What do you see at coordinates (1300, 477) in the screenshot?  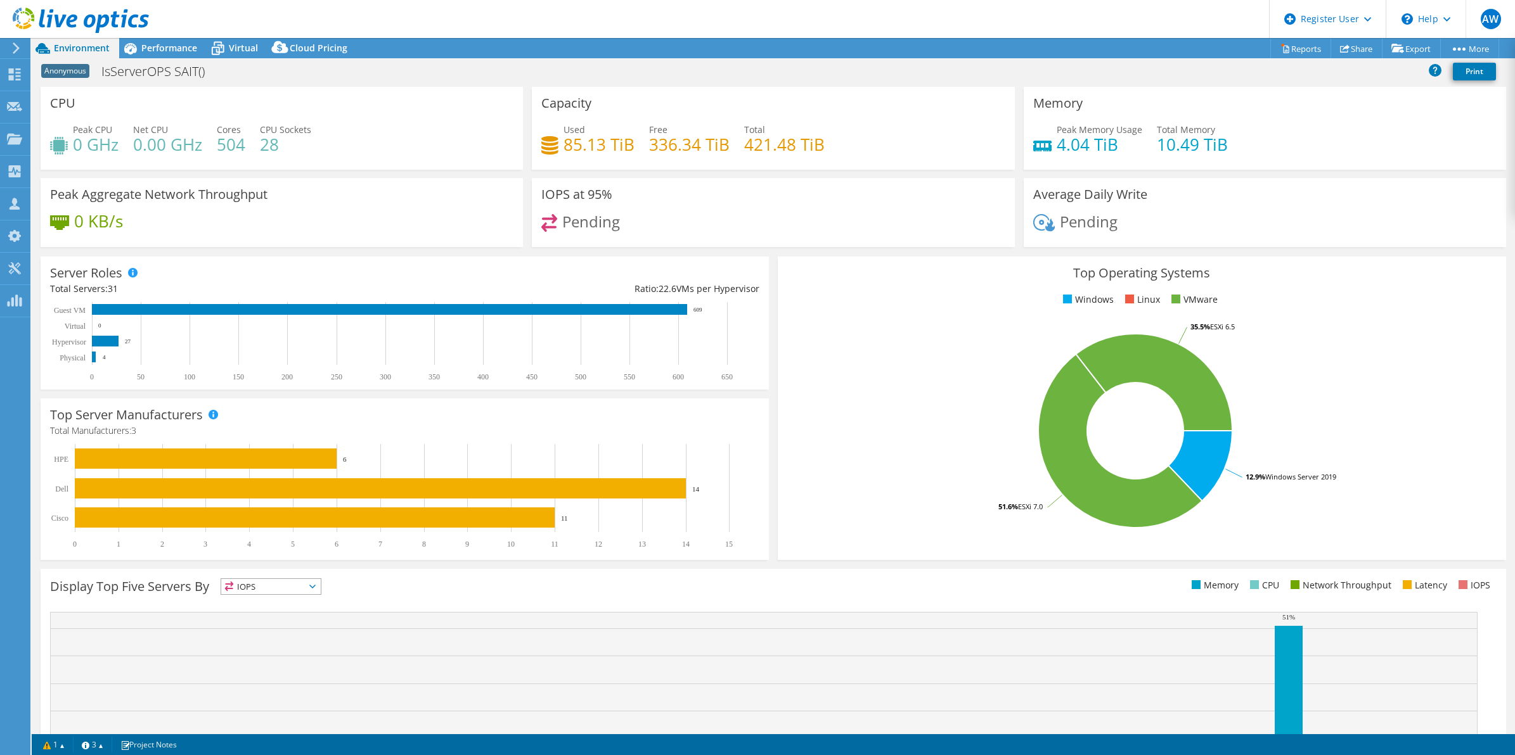 I see `tspan: Windows Server 2019` at bounding box center [1300, 477].